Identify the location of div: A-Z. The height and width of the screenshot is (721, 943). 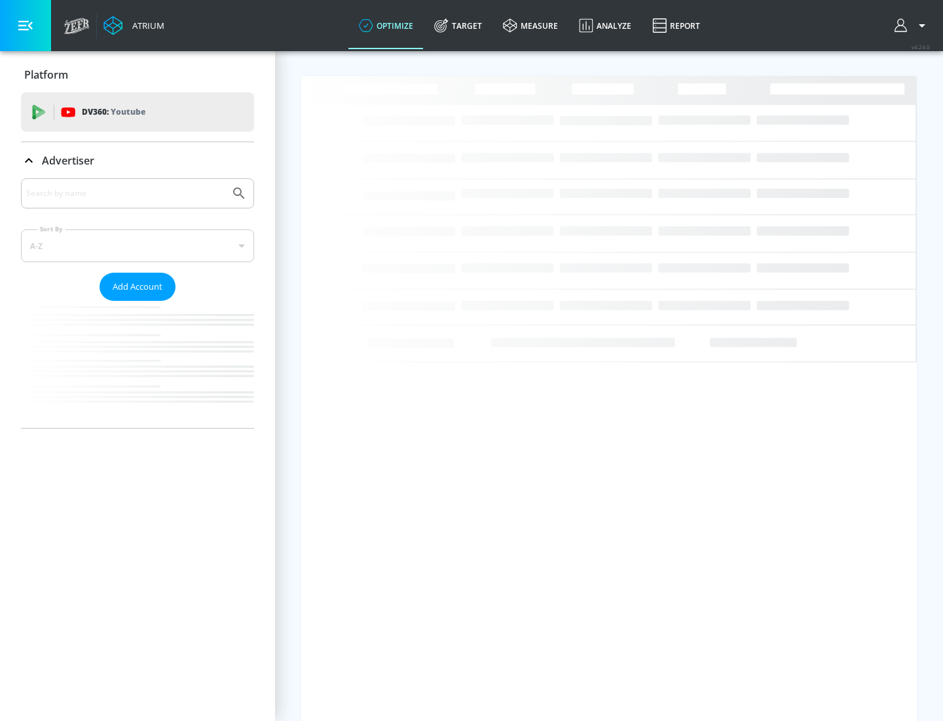
(138, 246).